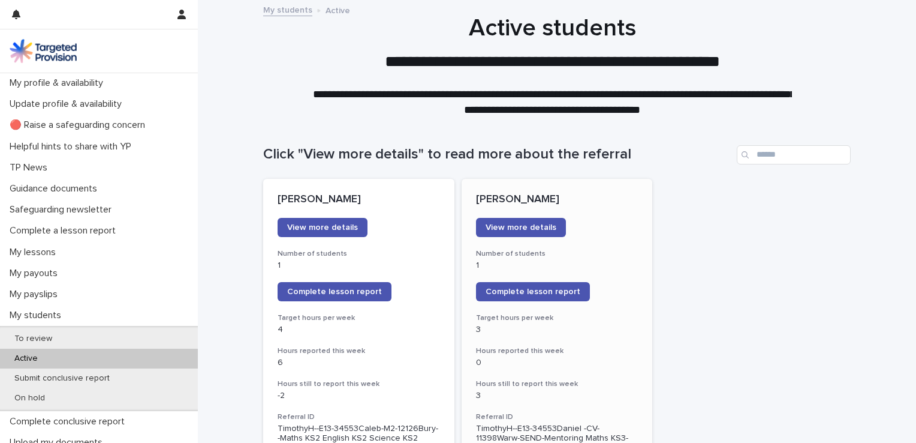 The height and width of the screenshot is (443, 916). What do you see at coordinates (794, 155) in the screenshot?
I see `input: Search` at bounding box center [794, 155].